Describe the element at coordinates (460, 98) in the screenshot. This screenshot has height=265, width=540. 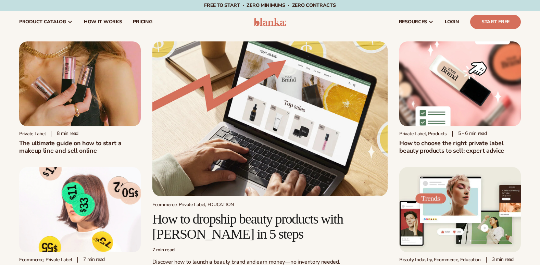
I see `a: Private Label Beauty Products Click Private Label, Products 5 - 6 min readHow to choose the right...` at that location.